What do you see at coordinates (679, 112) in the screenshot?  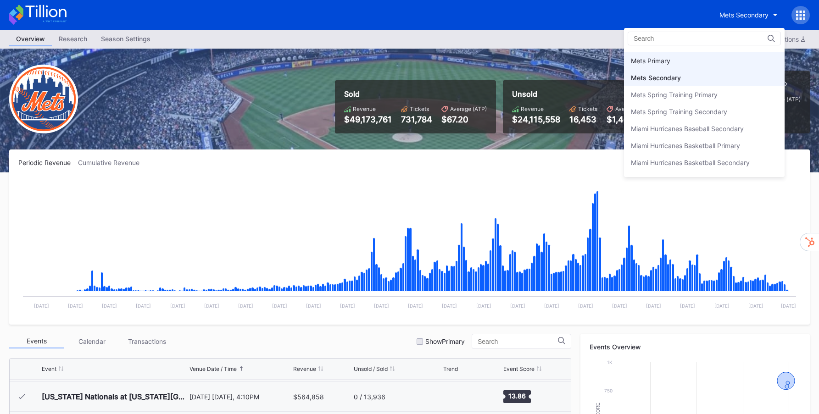 I see `div: Mets Spring Training Secondary` at bounding box center [679, 112].